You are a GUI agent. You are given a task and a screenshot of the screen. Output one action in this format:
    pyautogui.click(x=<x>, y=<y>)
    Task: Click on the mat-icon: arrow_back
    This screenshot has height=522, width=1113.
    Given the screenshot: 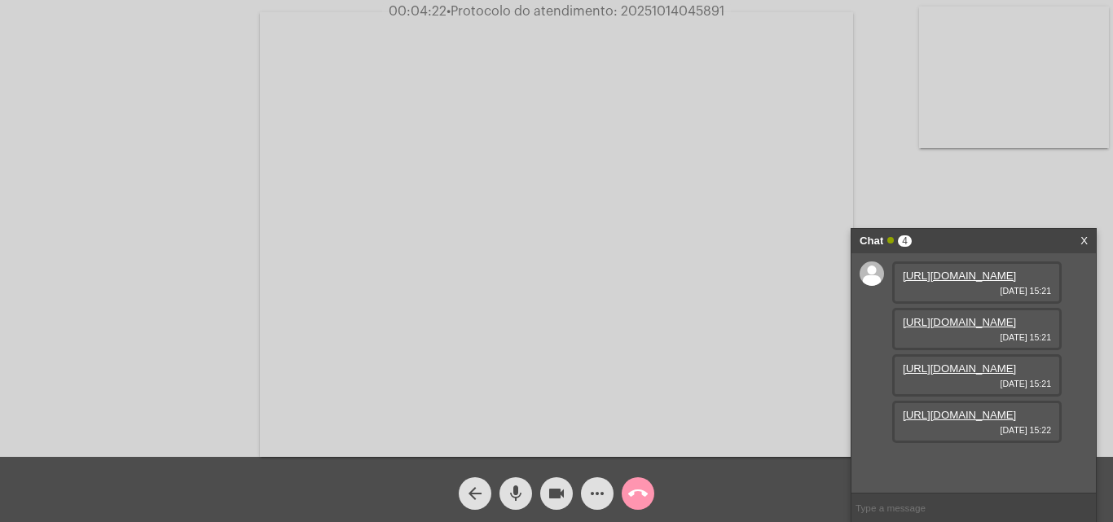 What is the action you would take?
    pyautogui.click(x=475, y=494)
    